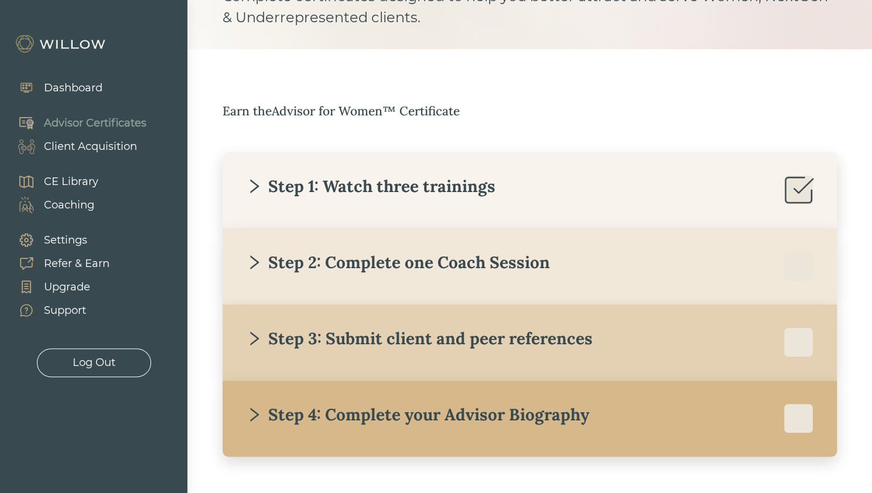 Image resolution: width=872 pixels, height=493 pixels. Describe the element at coordinates (418, 415) in the screenshot. I see `div: Step 4: Complete your Advisor Biography` at that location.